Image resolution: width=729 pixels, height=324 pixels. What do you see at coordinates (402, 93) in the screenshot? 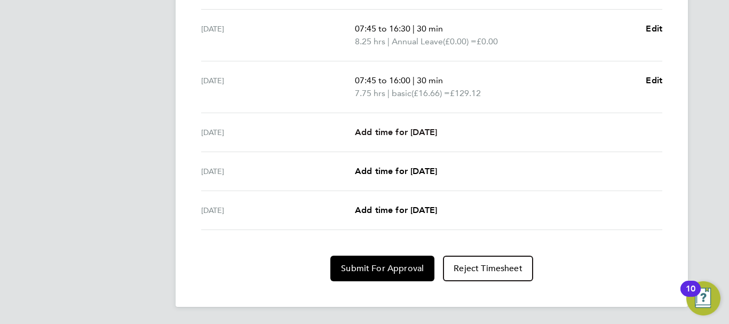
I see `span: basic` at bounding box center [402, 93].